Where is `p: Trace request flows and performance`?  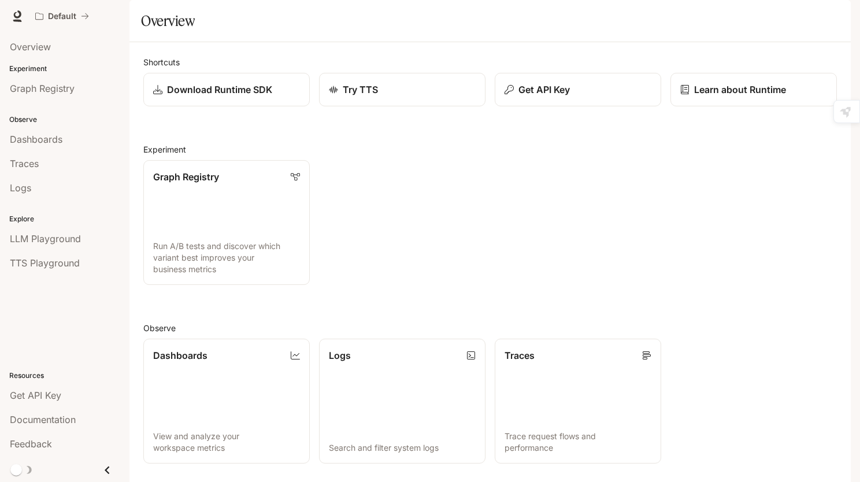 p: Trace request flows and performance is located at coordinates (578, 442).